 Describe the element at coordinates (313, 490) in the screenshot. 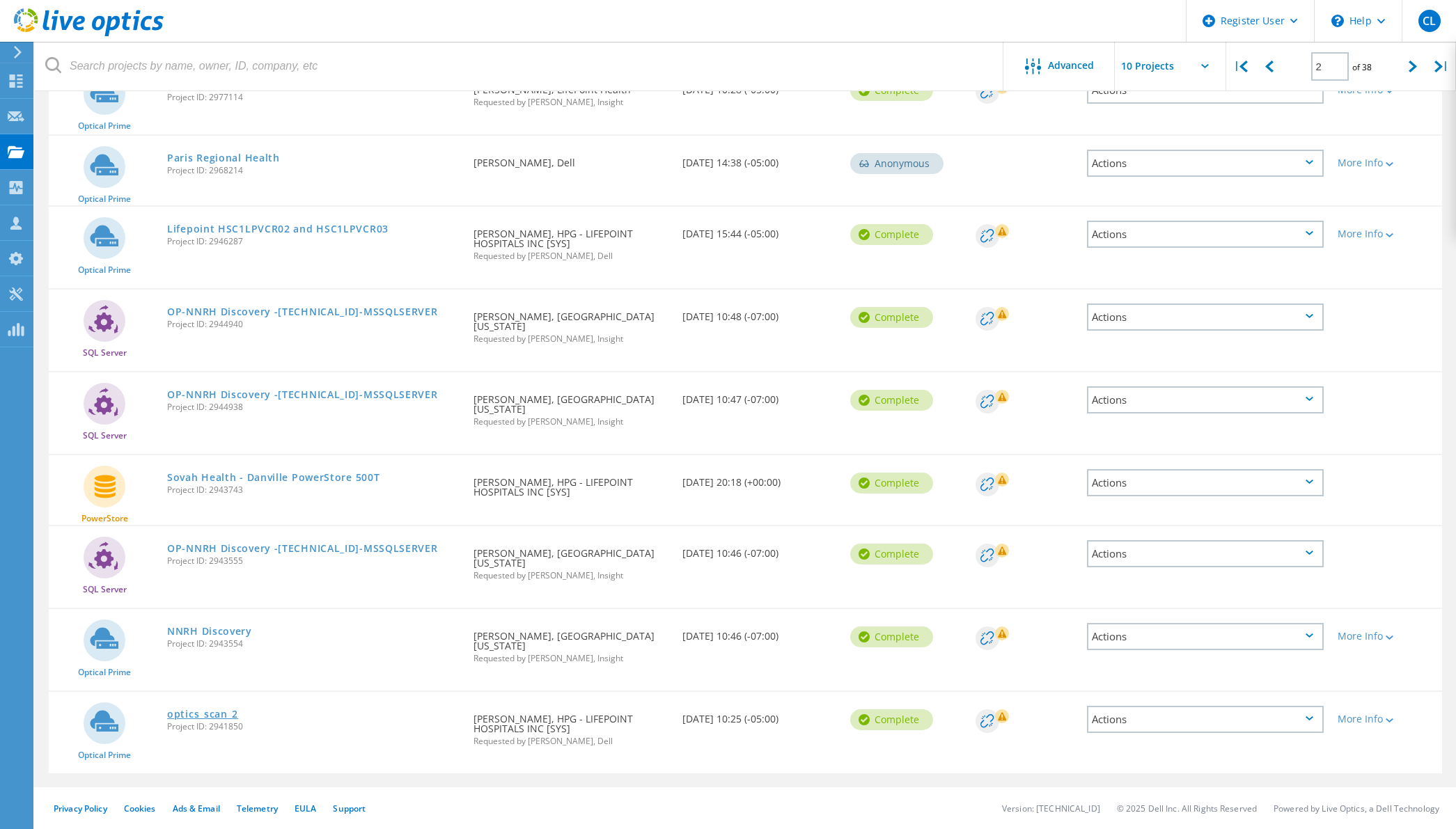

I see `span: Project ID: 2943743` at that location.